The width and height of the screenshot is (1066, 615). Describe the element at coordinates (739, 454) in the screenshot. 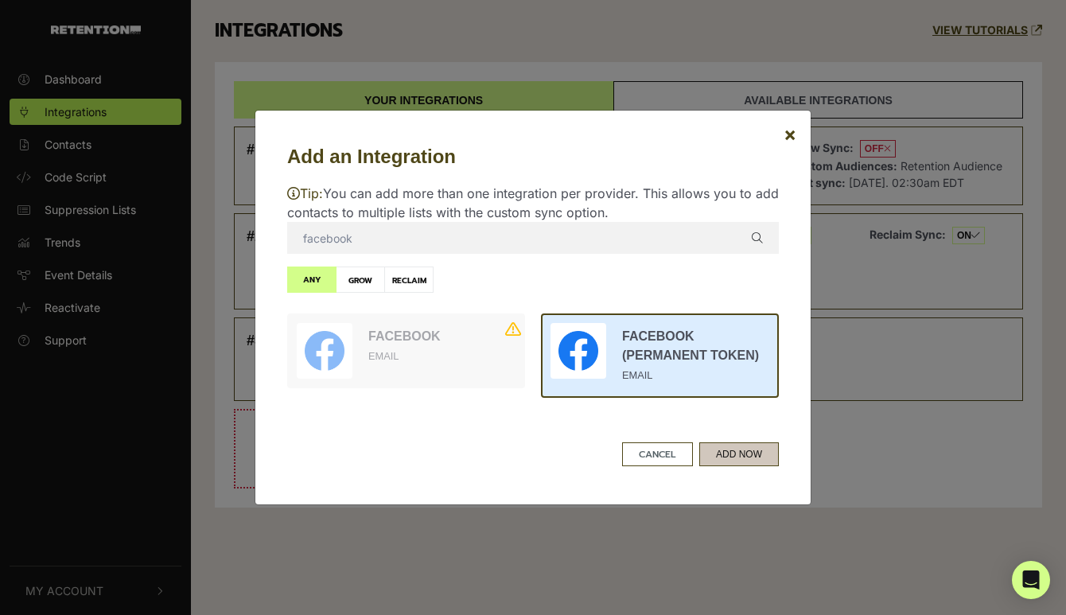

I see `button: ADD NOW` at that location.